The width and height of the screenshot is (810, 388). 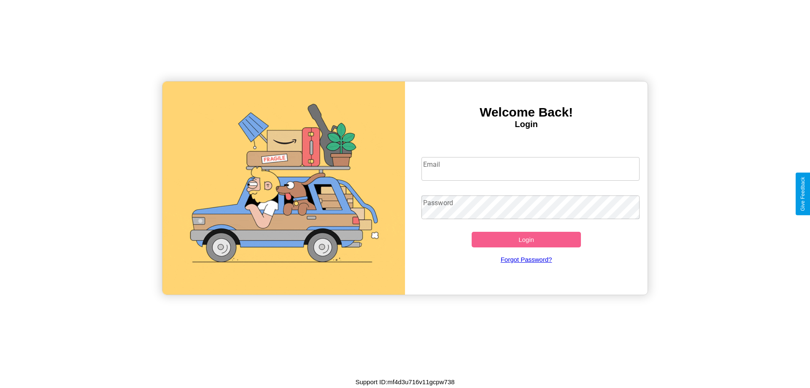 I want to click on a: Forgot Password?, so click(x=526, y=259).